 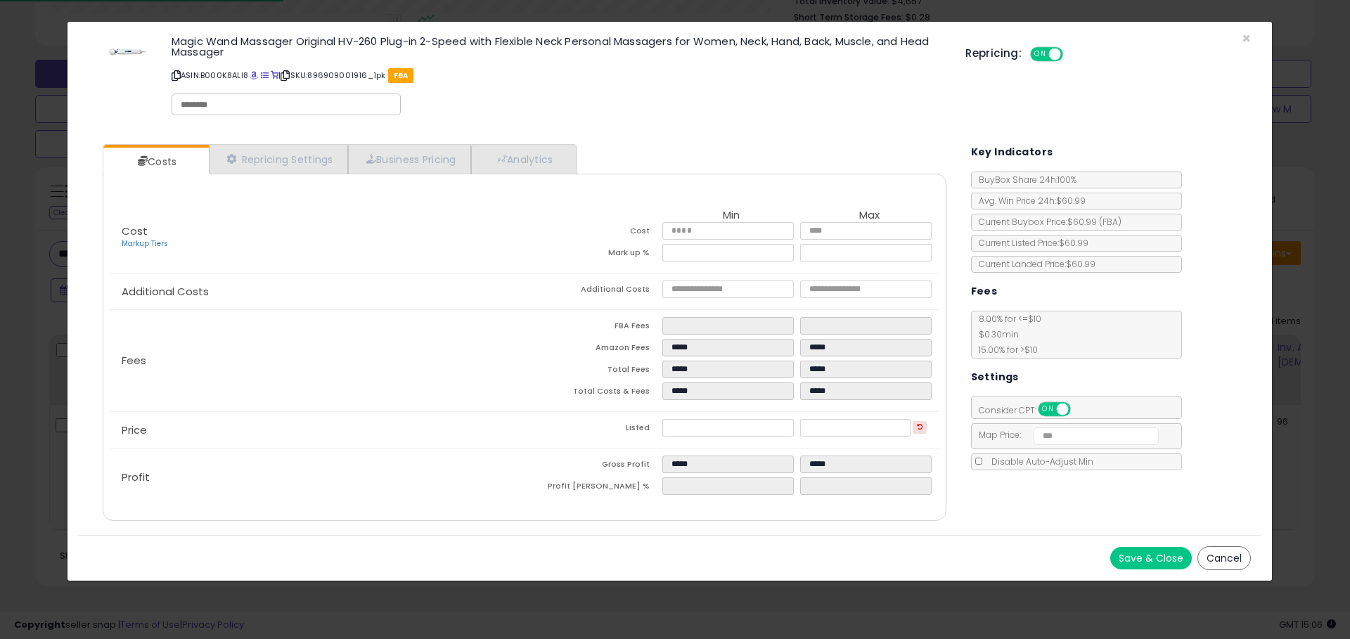 What do you see at coordinates (593, 466) in the screenshot?
I see `td: Gross Profit` at bounding box center [593, 466].